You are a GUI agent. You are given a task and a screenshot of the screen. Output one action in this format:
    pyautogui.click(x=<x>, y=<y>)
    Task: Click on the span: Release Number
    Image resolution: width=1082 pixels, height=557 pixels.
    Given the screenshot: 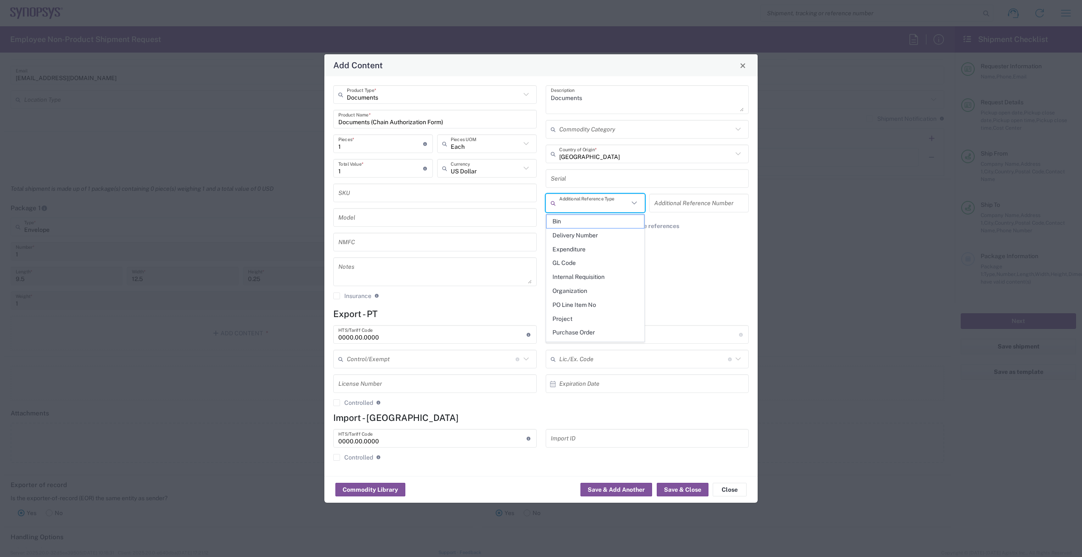 What is the action you would take?
    pyautogui.click(x=595, y=346)
    